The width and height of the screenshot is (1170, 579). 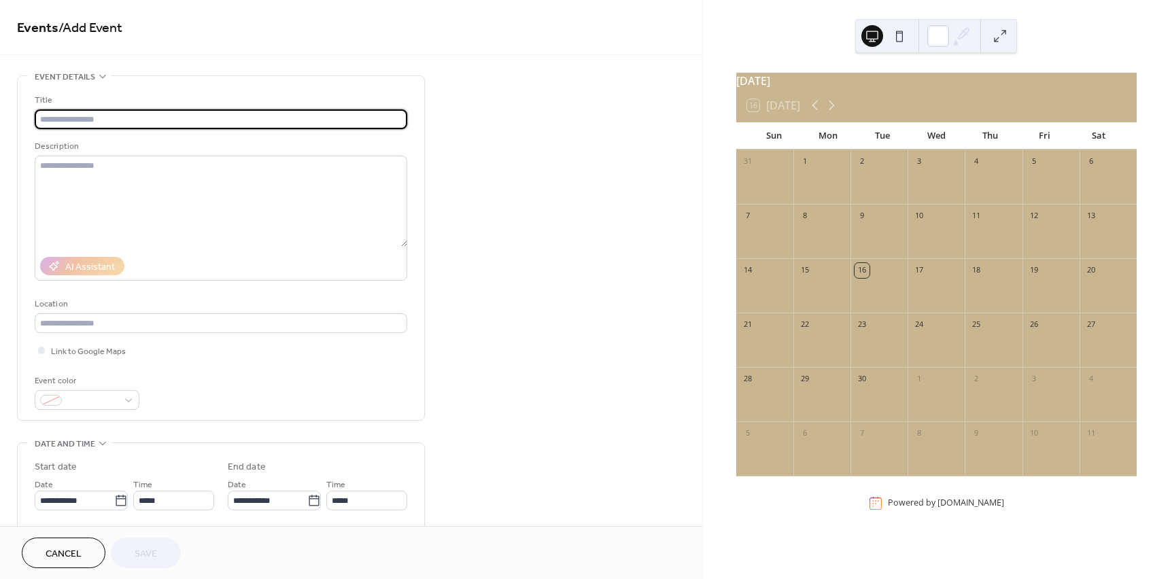 What do you see at coordinates (805, 379) in the screenshot?
I see `div: 29` at bounding box center [805, 379].